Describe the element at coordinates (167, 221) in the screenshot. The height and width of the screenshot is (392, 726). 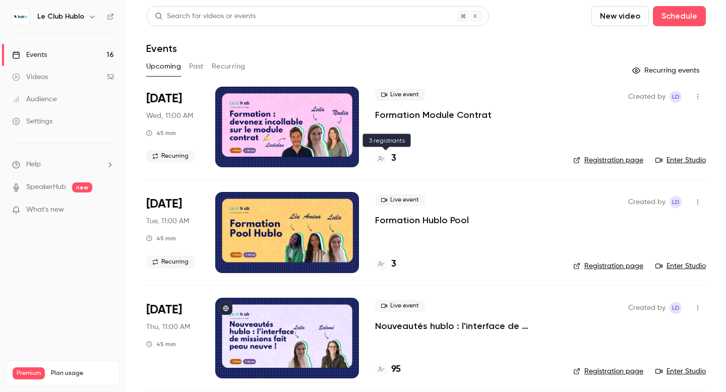
I see `span: Tue, 11:00 AM` at that location.